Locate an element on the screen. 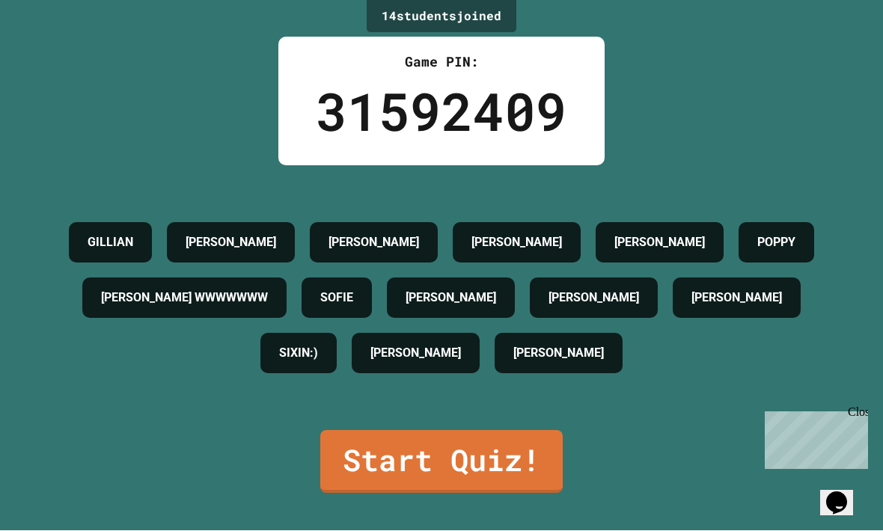  div: 31592409 is located at coordinates (442, 112).